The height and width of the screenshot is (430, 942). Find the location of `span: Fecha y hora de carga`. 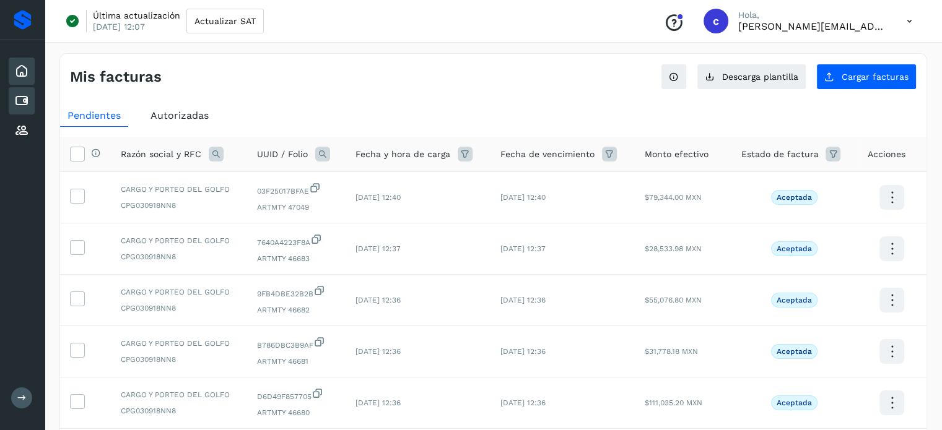

span: Fecha y hora de carga is located at coordinates (403, 154).